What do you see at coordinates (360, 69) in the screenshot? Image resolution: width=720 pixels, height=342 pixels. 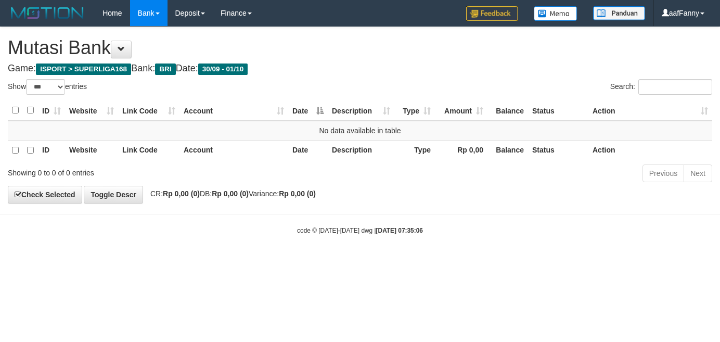 I see `h4: Game: Bank: Date:` at bounding box center [360, 69].